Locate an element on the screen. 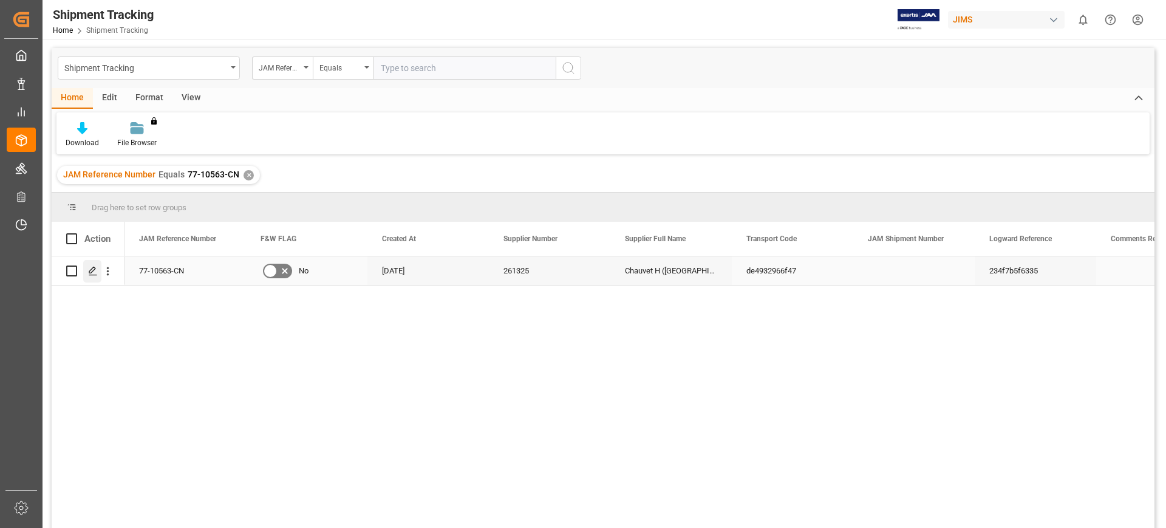 The height and width of the screenshot is (528, 1166). div: Press SPACE to select this row. is located at coordinates (88, 271).